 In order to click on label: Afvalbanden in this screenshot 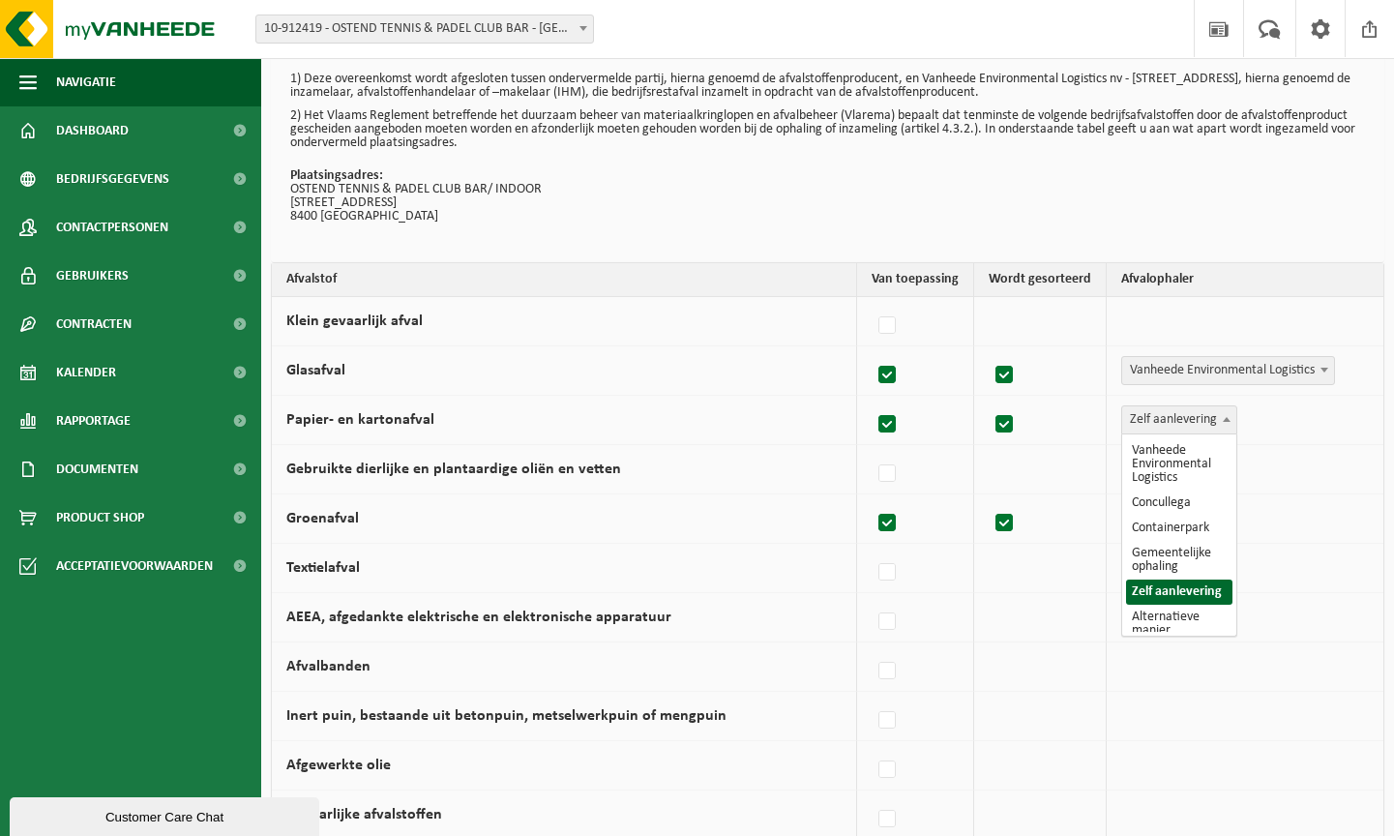, I will do `click(328, 666)`.